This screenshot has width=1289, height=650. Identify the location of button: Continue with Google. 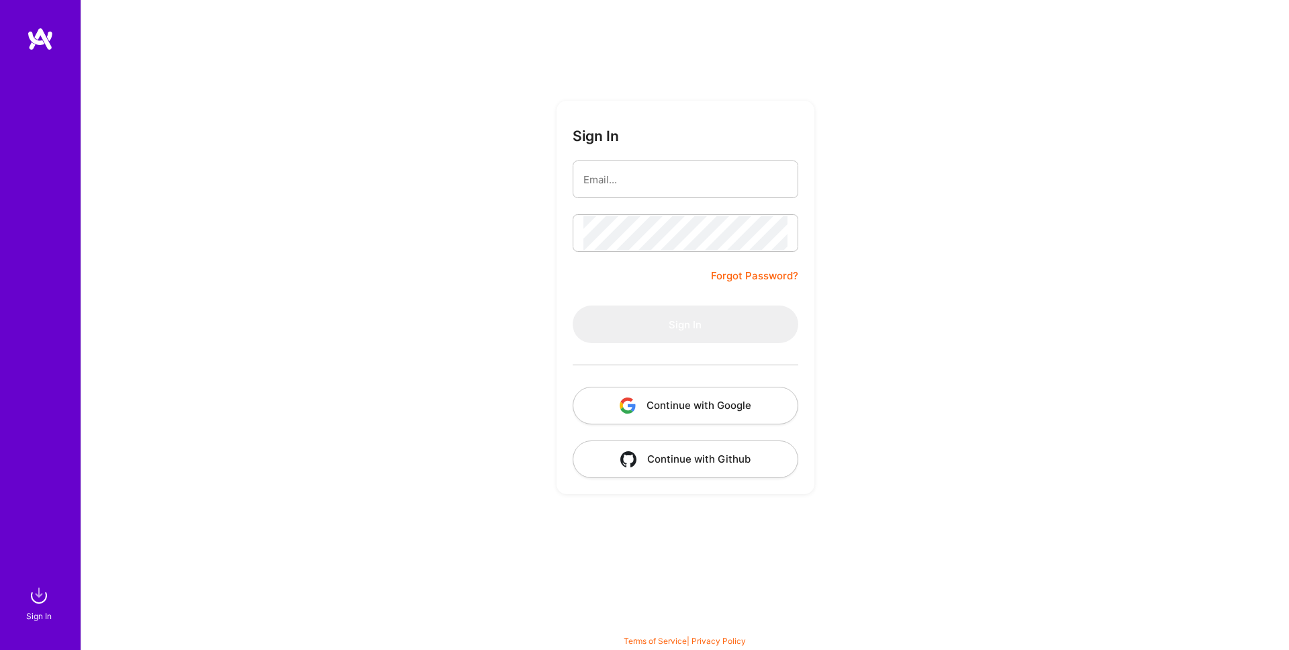
(686, 406).